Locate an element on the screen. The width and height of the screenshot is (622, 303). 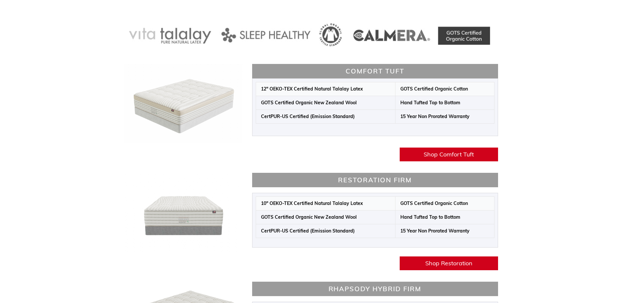
span: 12" OEKO-TEX Certified Natural Talalay Latex is located at coordinates (312, 89).